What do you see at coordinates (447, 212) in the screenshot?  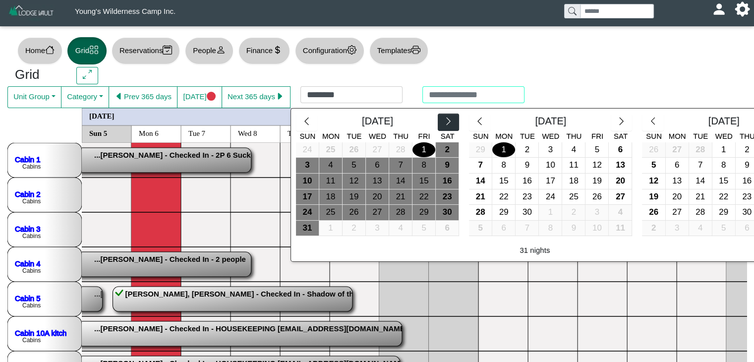 I see `div: 30` at bounding box center [447, 212].